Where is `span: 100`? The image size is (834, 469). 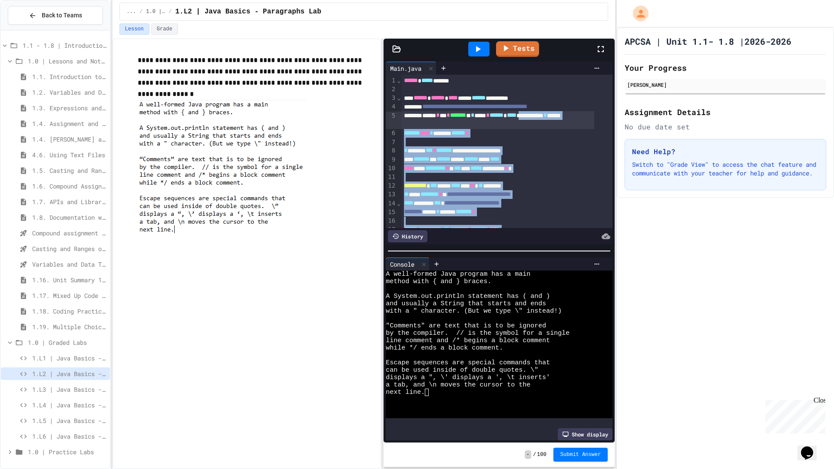
span: 100 is located at coordinates (542, 455).